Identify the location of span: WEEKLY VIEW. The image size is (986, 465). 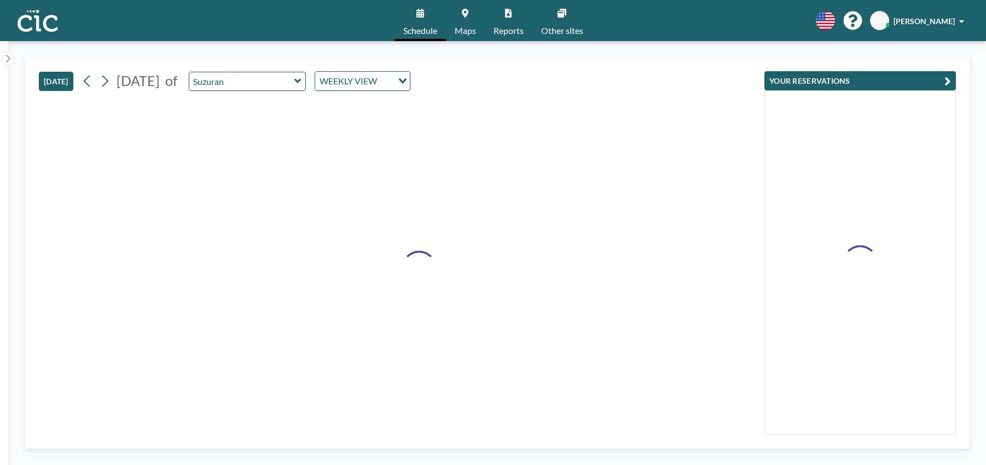
(348, 81).